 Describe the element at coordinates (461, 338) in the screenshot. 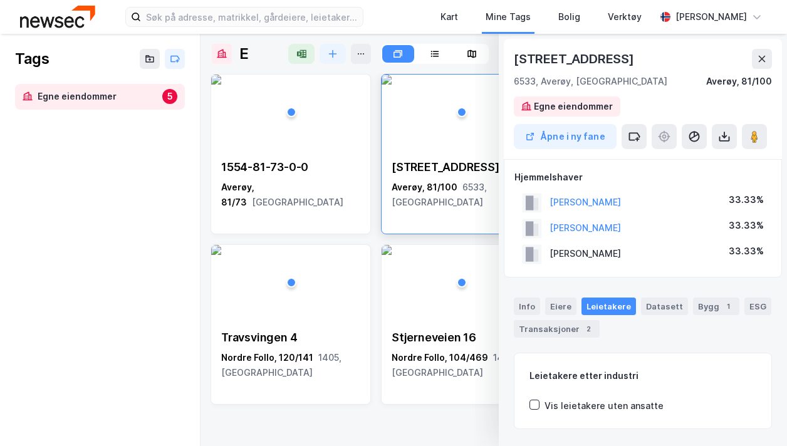

I see `div: Stjerneveien 16` at that location.